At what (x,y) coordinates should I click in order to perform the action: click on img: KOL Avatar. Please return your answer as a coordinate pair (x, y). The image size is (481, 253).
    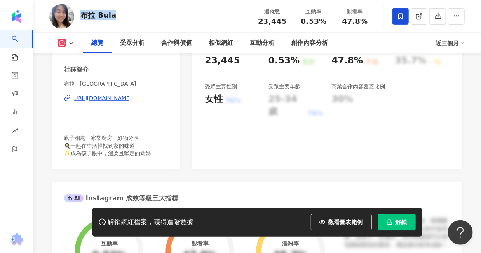
    Looking at the image, I should click on (62, 16).